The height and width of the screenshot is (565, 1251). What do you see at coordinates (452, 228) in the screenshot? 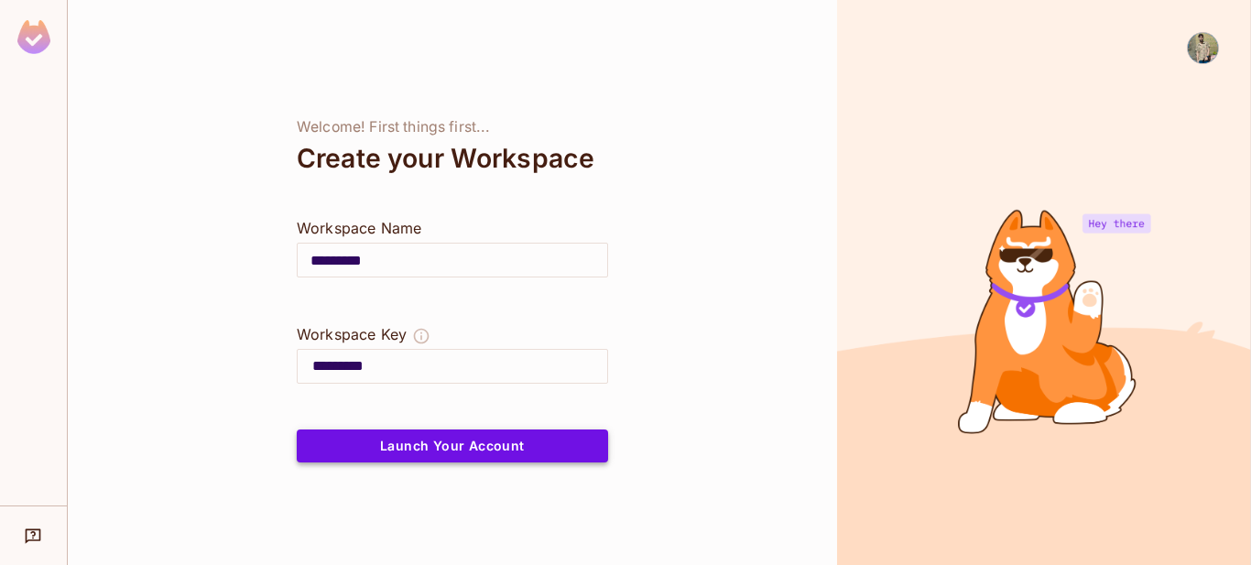
I see `div: Workspace Name` at bounding box center [452, 228].